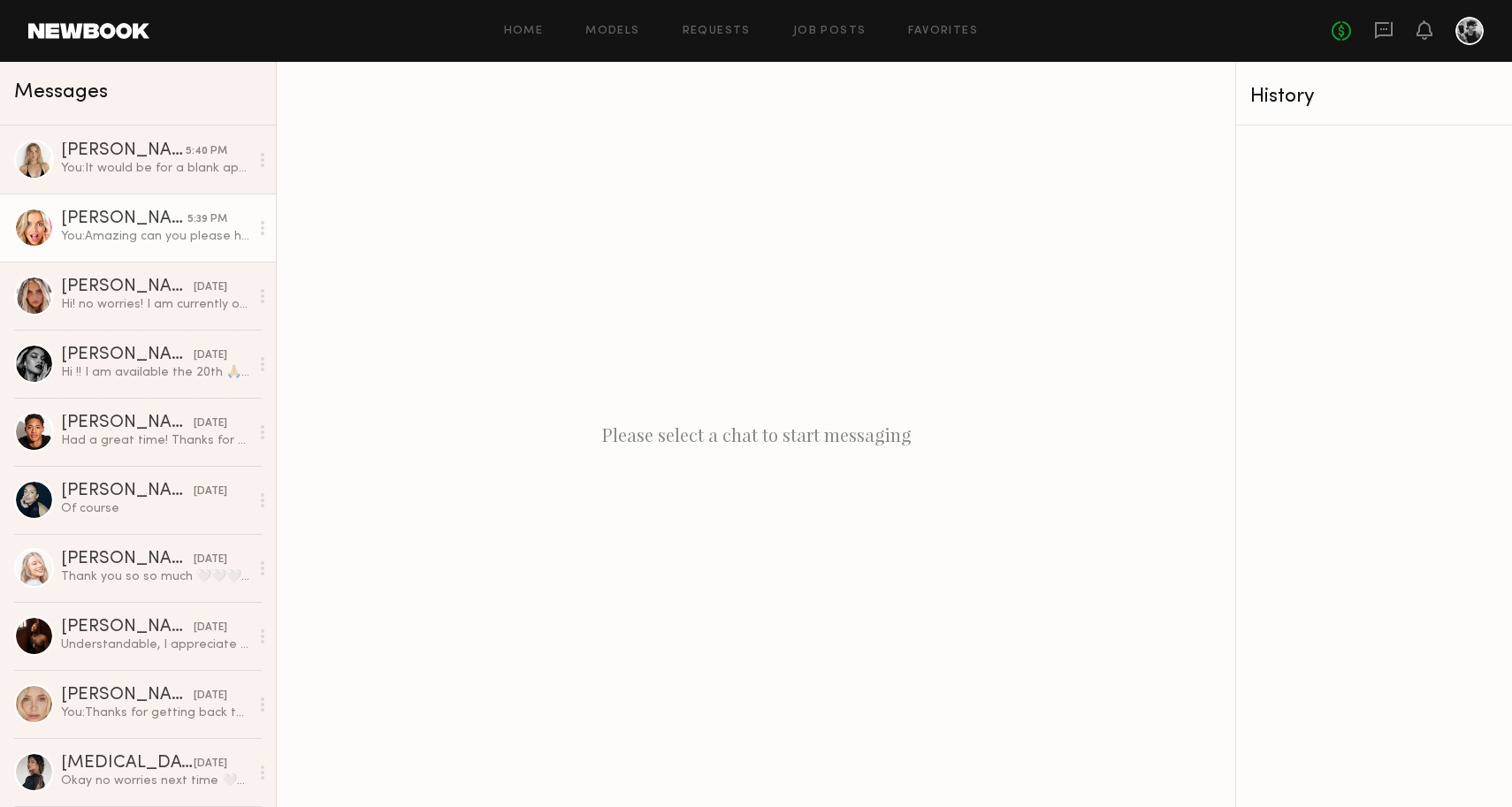  What do you see at coordinates (155, 440) in the screenshot?
I see `div: Had a great time! Thanks for having me!` at bounding box center [155, 440].